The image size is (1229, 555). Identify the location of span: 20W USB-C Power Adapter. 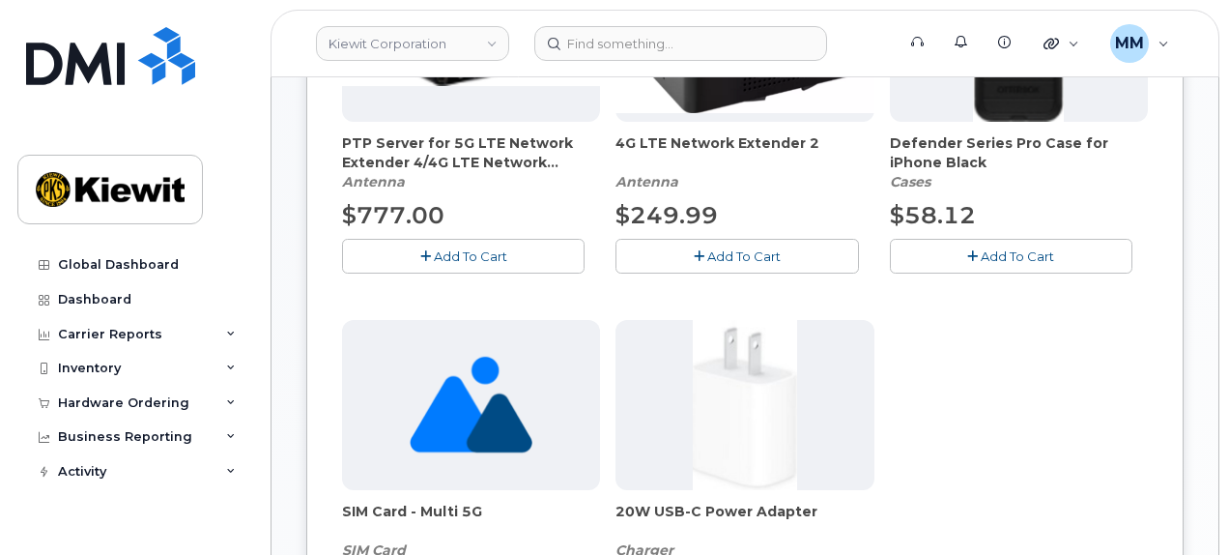
(744, 521).